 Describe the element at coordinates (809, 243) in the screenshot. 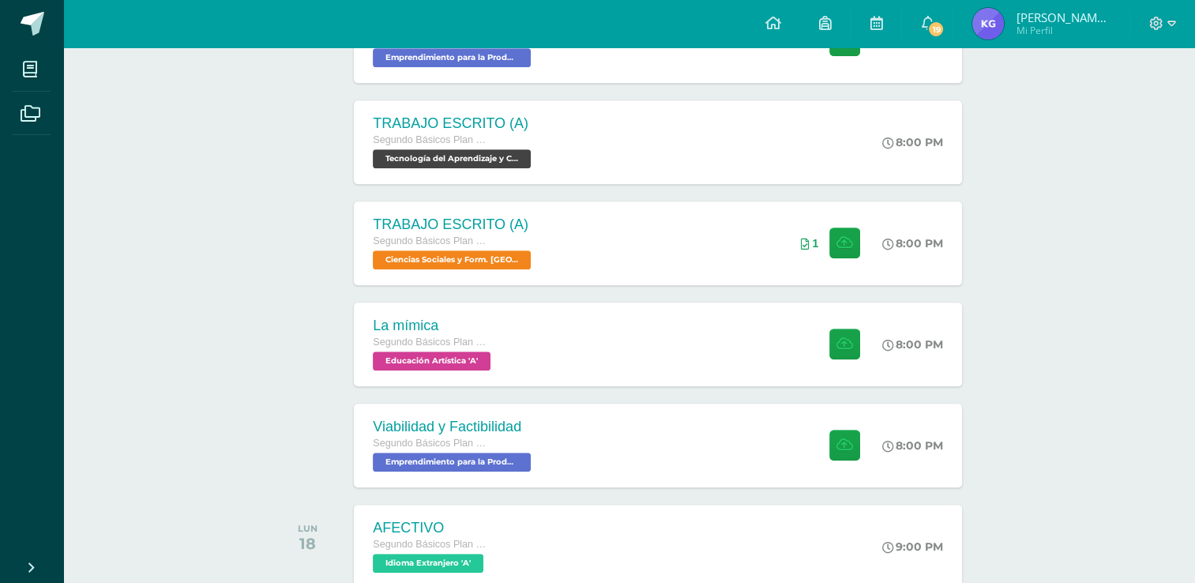

I see `div: Archivos entregados` at that location.